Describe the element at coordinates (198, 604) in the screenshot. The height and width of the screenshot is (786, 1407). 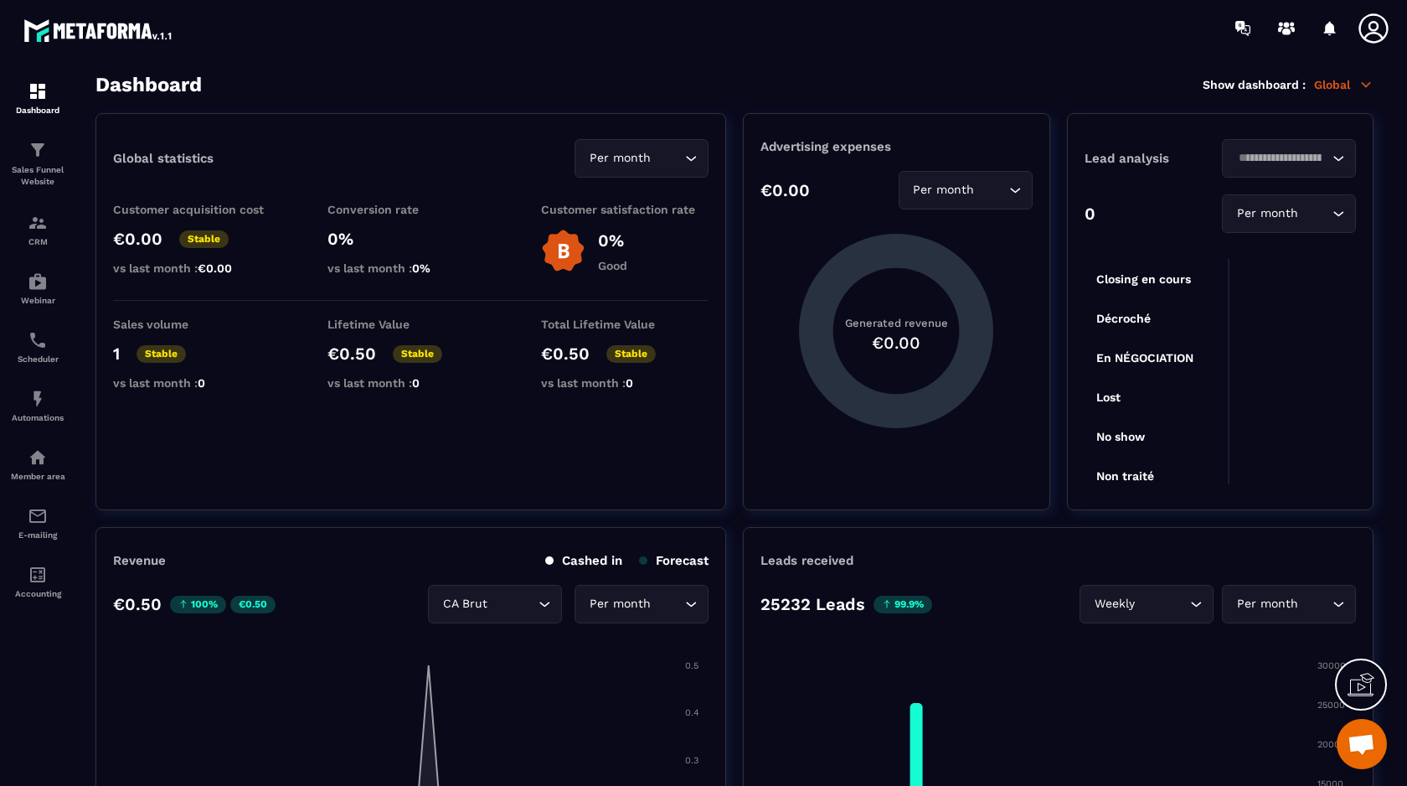
I see `p: 100%` at that location.